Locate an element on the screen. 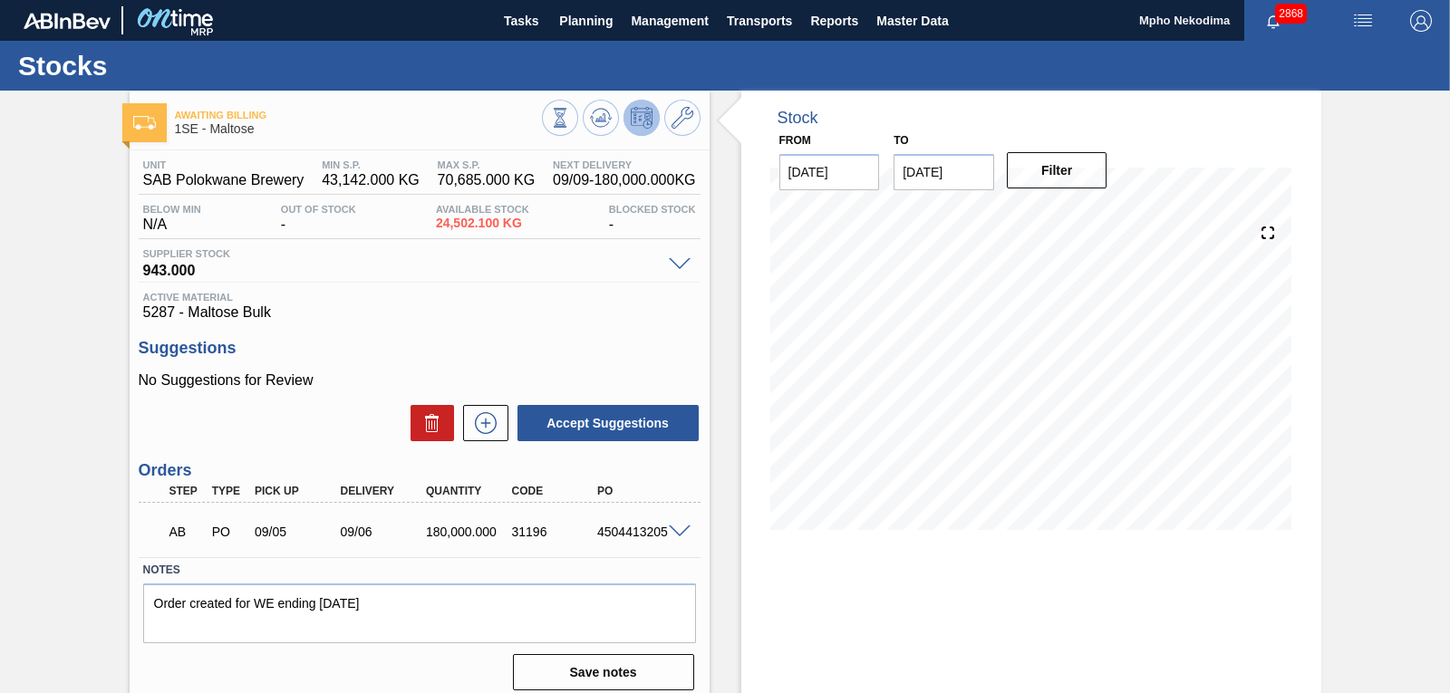 The height and width of the screenshot is (693, 1450). h3: Orders is located at coordinates (420, 470).